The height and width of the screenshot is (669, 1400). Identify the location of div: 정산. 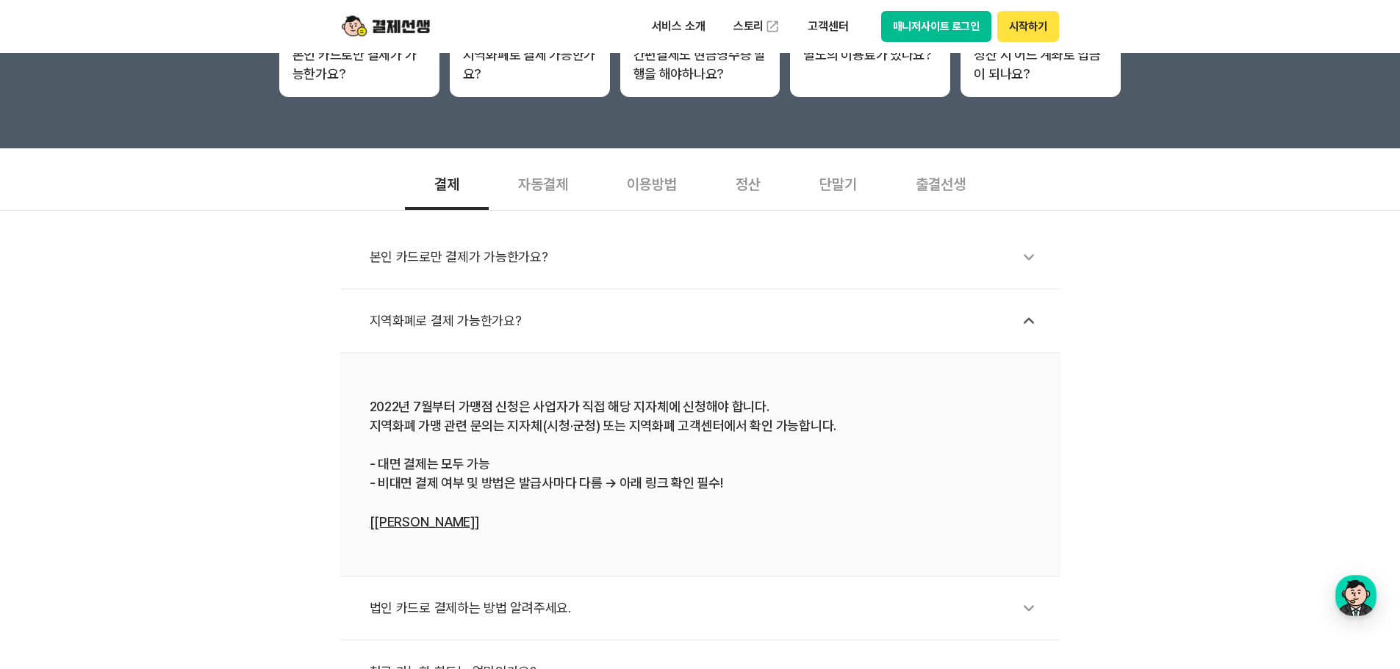
(748, 183).